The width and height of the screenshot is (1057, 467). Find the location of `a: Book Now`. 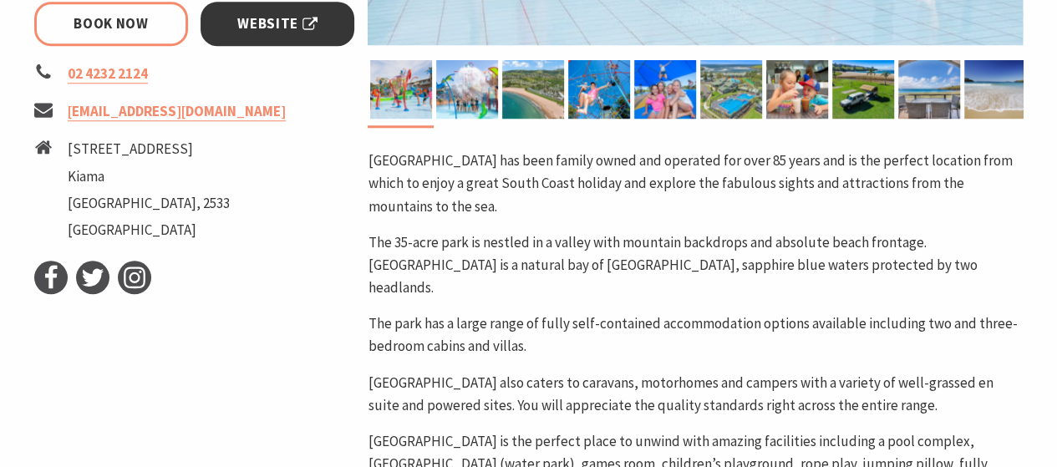

a: Book Now is located at coordinates (111, 23).